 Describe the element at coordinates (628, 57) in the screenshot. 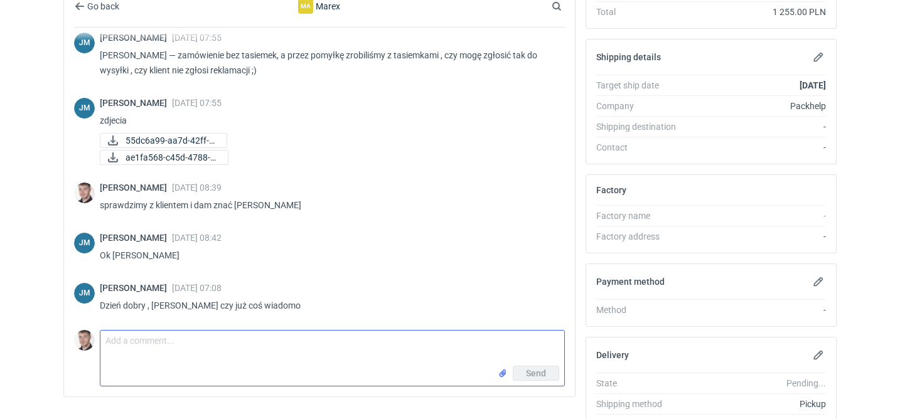

I see `h2: Shipping details` at that location.